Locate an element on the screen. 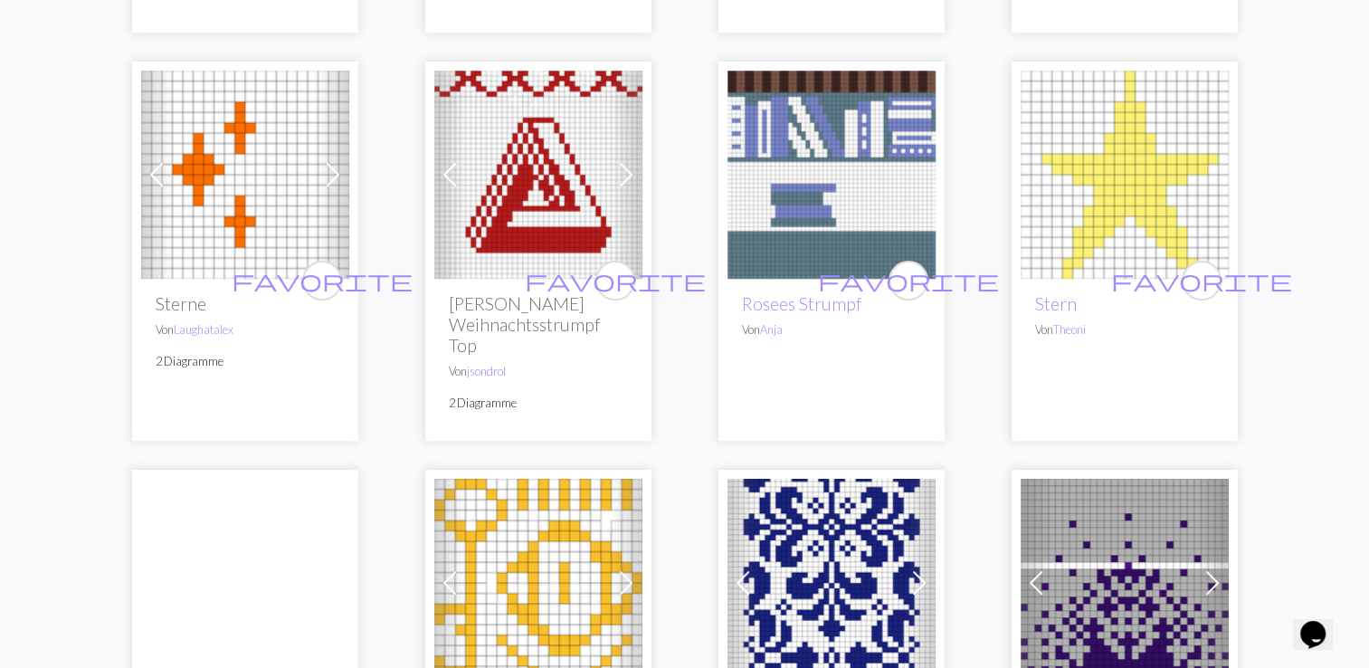 The width and height of the screenshot is (1369, 668). img: Sterne is located at coordinates (245, 175).